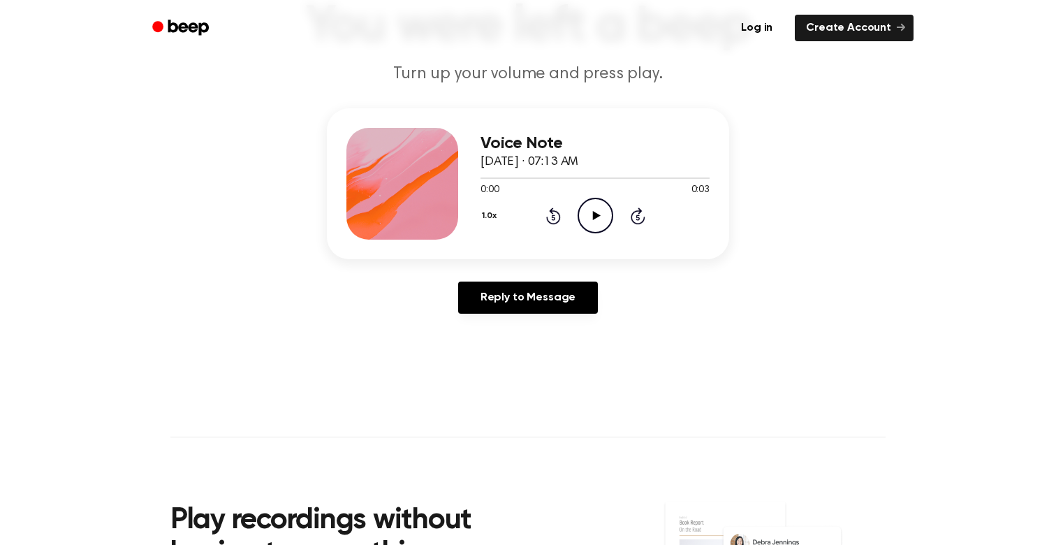 The height and width of the screenshot is (545, 1056). I want to click on h3: Voice Note, so click(595, 143).